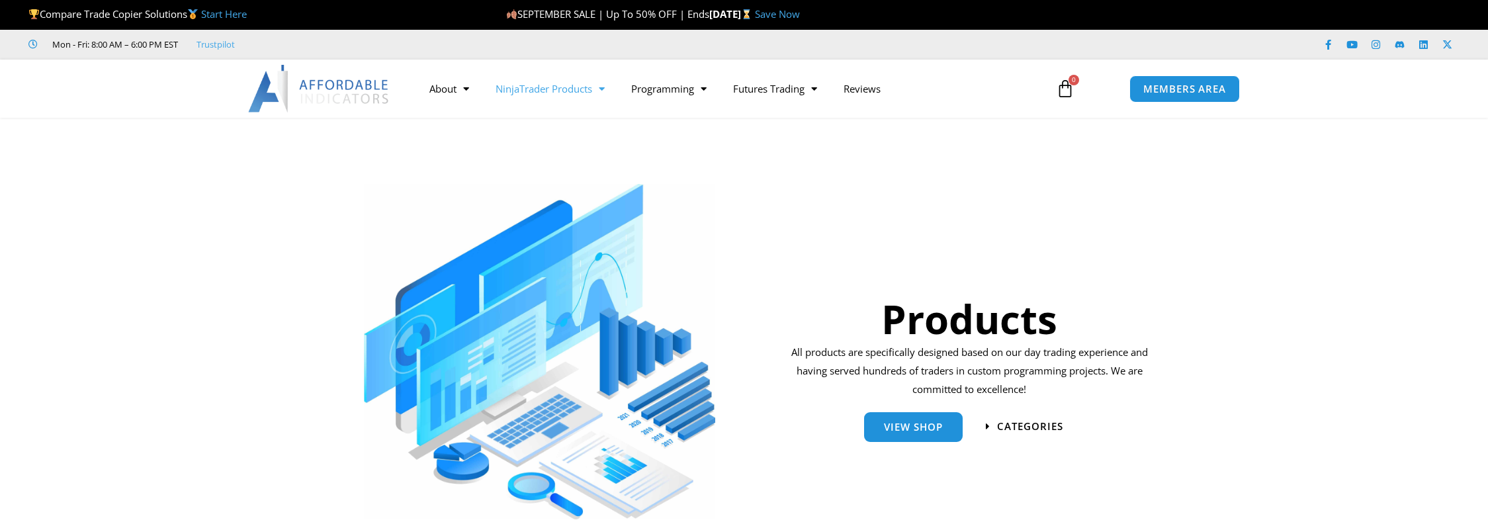  Describe the element at coordinates (1030, 426) in the screenshot. I see `span: categories` at that location.